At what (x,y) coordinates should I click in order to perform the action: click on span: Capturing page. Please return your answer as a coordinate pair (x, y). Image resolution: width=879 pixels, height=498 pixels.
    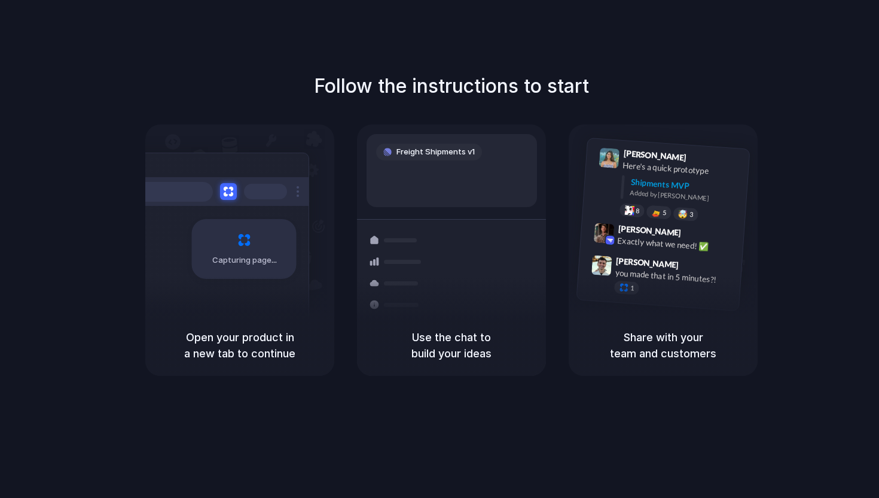
    Looking at the image, I should click on (245, 260).